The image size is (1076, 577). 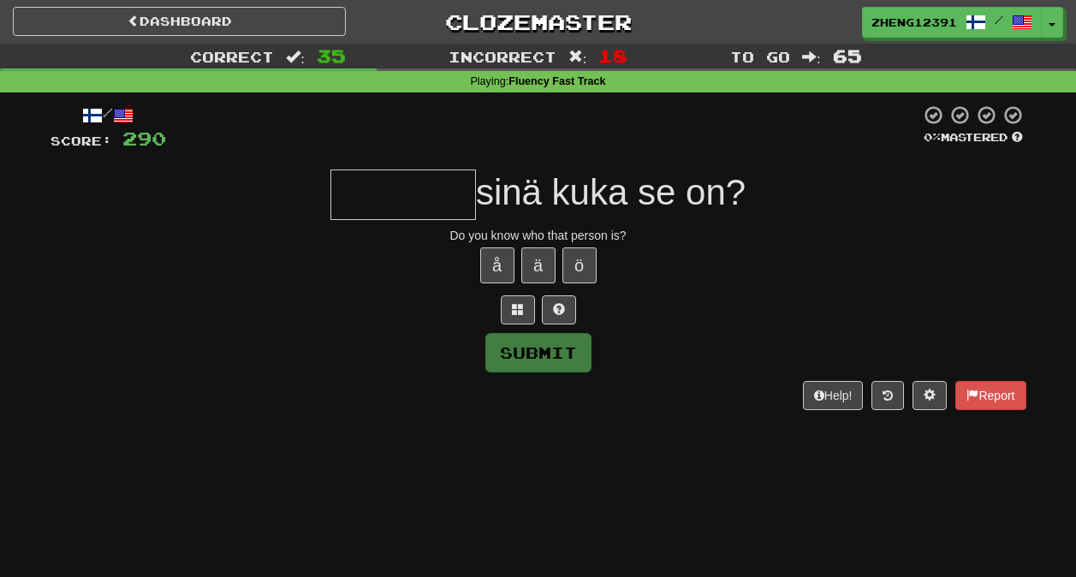 What do you see at coordinates (144, 138) in the screenshot?
I see `span: 290` at bounding box center [144, 138].